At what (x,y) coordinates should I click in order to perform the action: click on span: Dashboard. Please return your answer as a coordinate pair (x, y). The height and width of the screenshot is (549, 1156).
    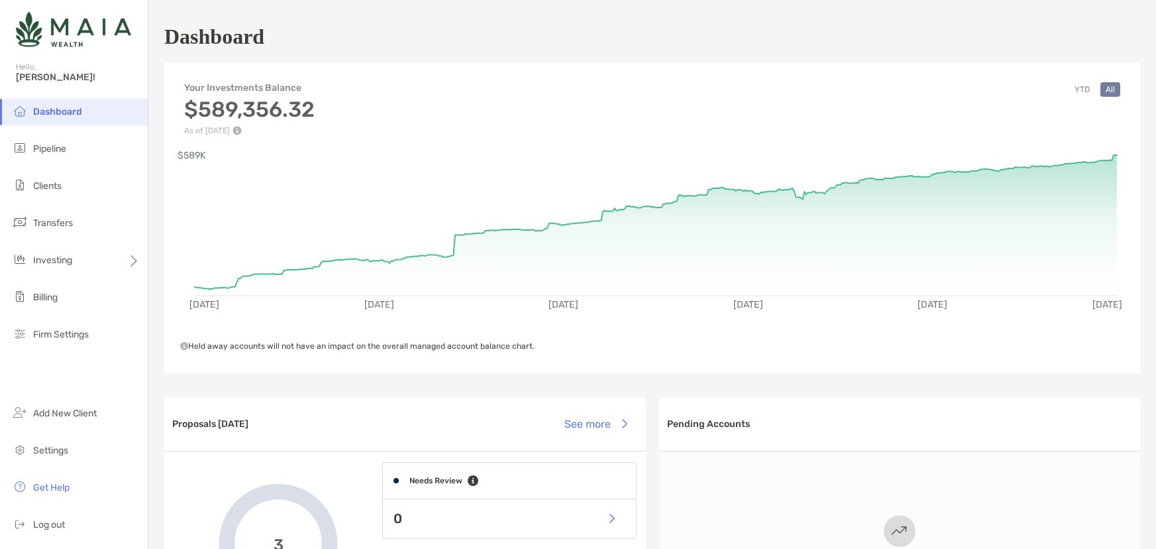
    Looking at the image, I should click on (58, 111).